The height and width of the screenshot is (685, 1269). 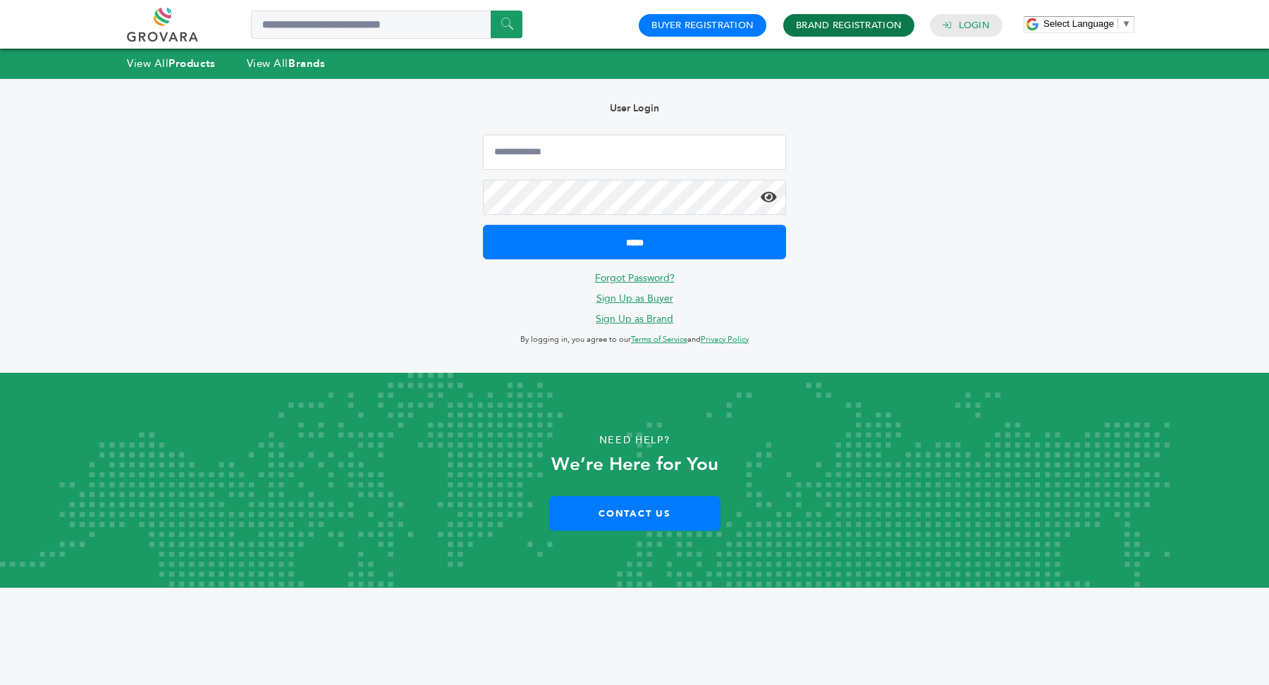 I want to click on strong: We’re Here for You, so click(x=635, y=465).